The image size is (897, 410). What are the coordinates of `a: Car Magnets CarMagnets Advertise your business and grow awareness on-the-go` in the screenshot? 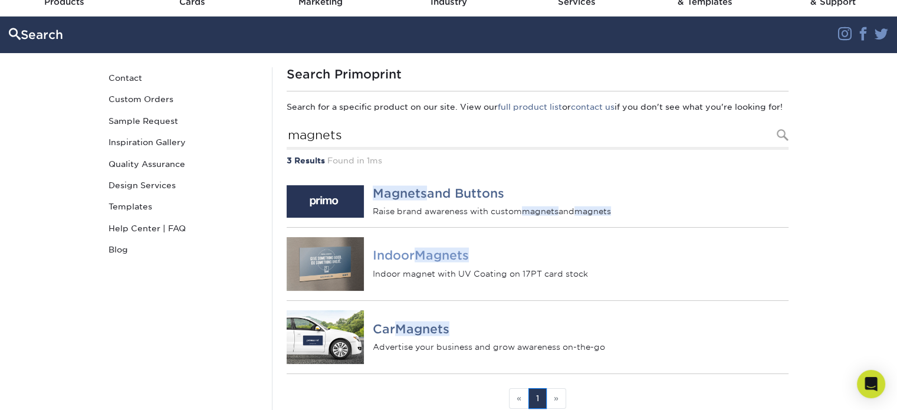 It's located at (537, 337).